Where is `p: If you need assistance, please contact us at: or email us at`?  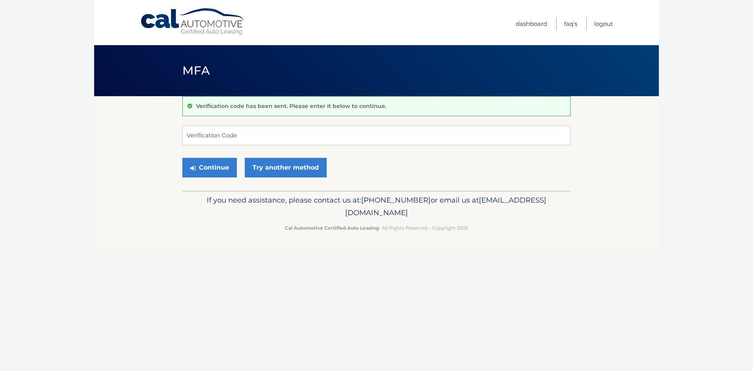
p: If you need assistance, please contact us at: or email us at is located at coordinates (377, 206).